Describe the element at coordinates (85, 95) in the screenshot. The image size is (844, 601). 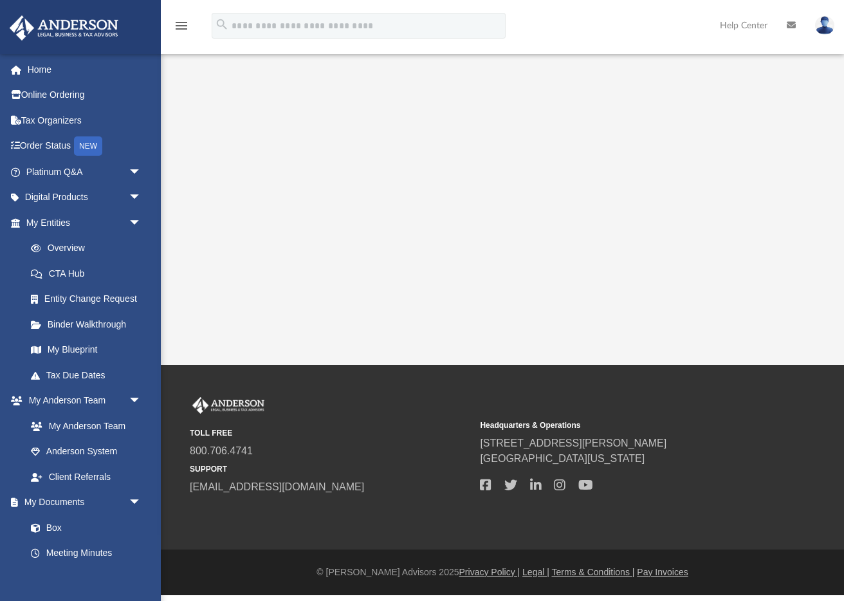
I see `a: Online Ordering` at that location.